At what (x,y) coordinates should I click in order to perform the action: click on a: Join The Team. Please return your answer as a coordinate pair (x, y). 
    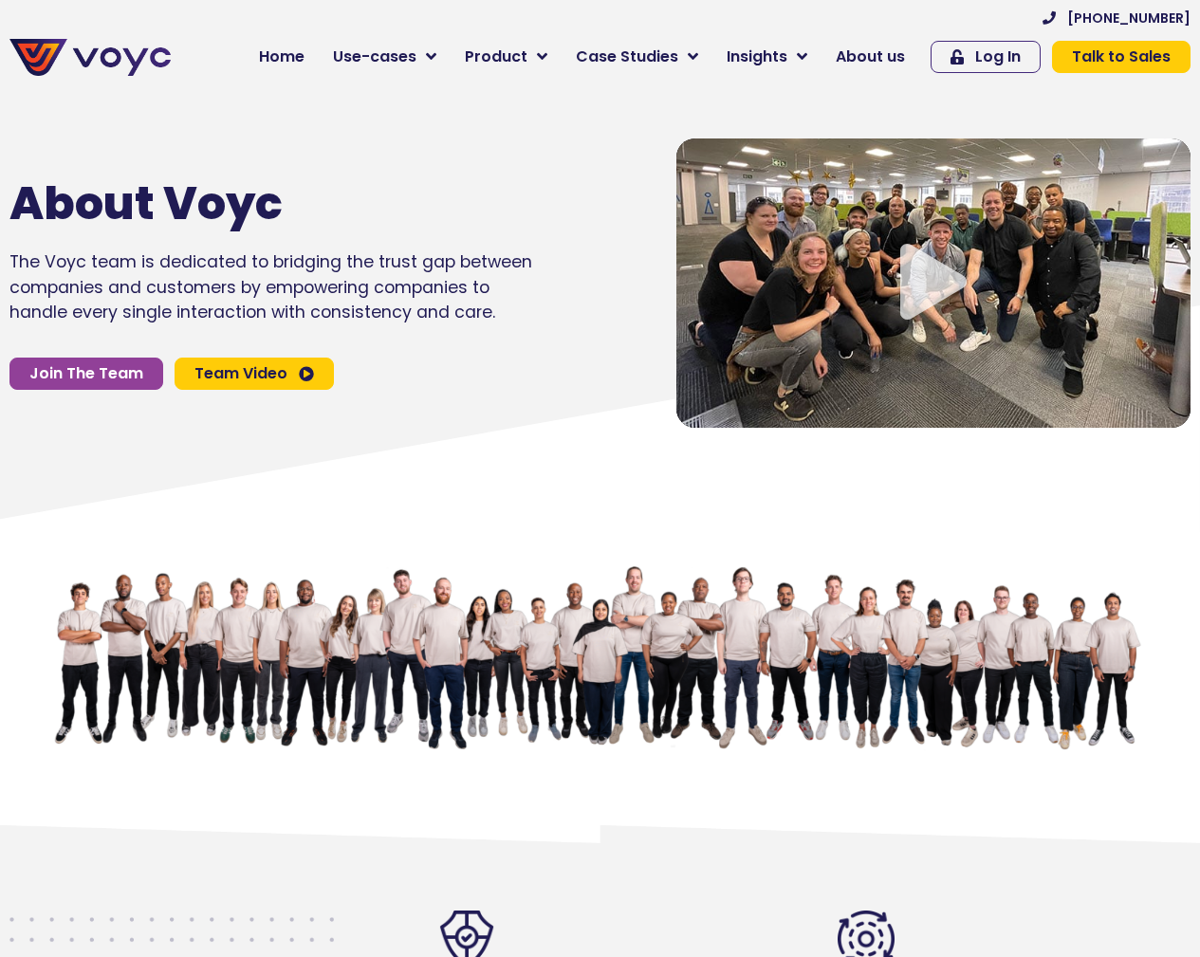
    Looking at the image, I should click on (86, 374).